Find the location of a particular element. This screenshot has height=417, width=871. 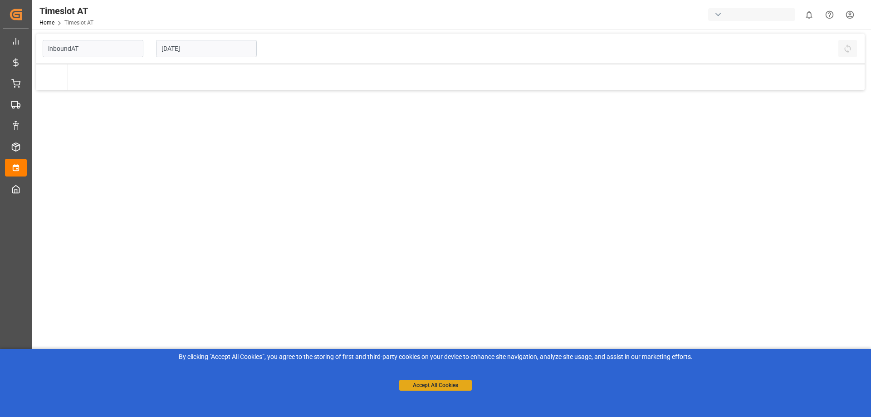

button: Help Center is located at coordinates (830, 15).